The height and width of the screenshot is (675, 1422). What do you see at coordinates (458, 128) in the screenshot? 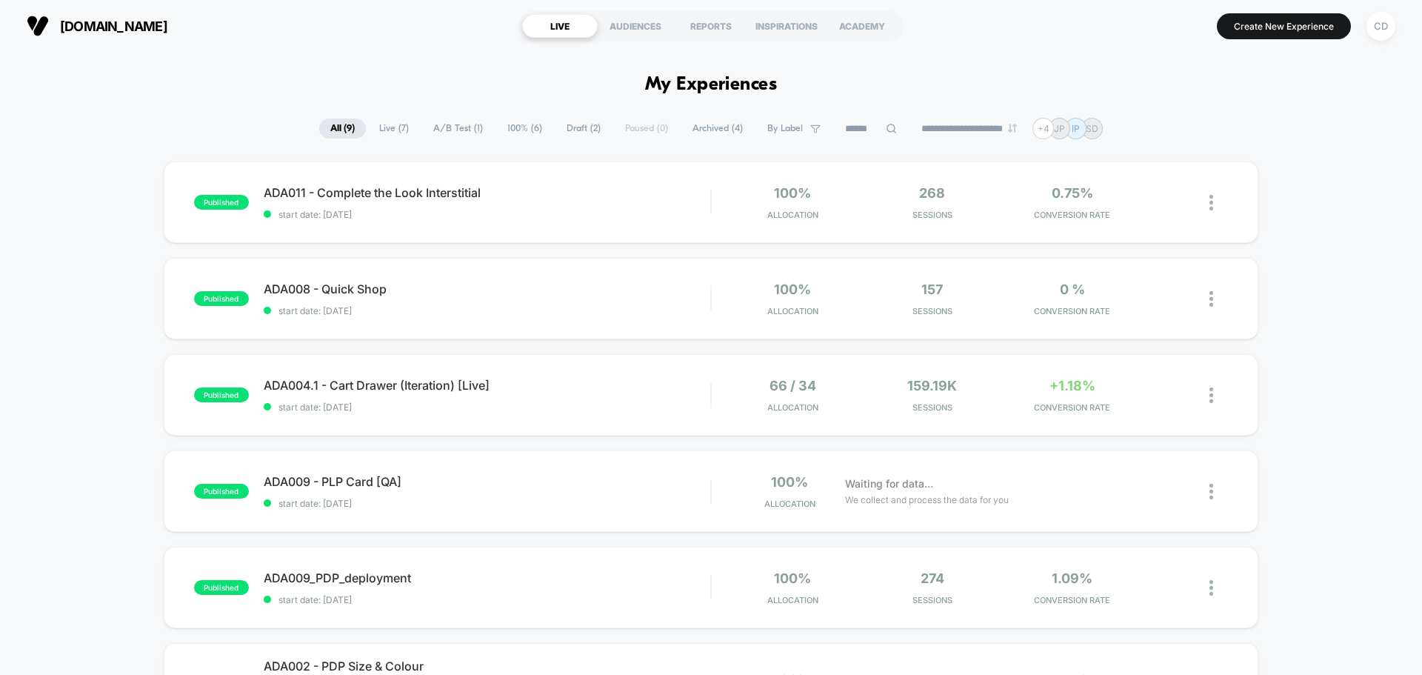
I see `span: A/B Test ( 1 )` at bounding box center [458, 128].